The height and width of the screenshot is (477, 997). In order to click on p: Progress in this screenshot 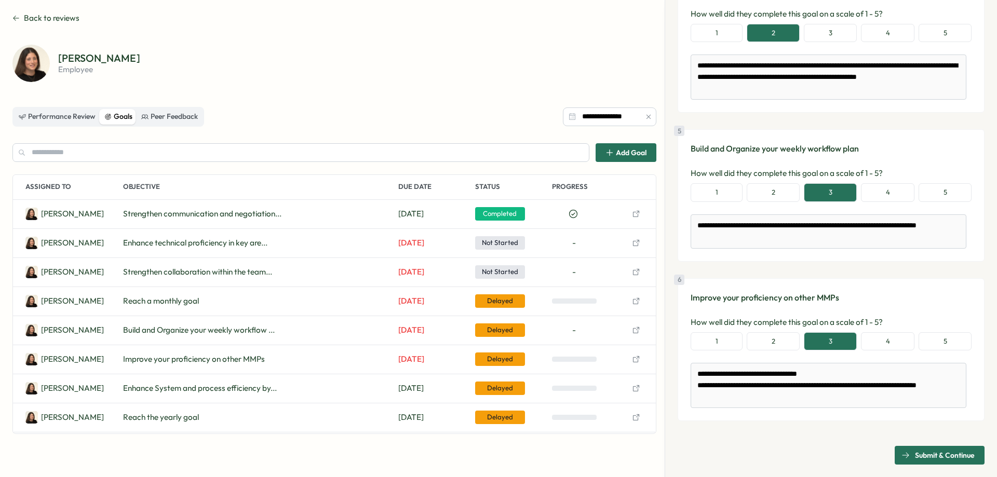, I will do `click(588, 187)`.